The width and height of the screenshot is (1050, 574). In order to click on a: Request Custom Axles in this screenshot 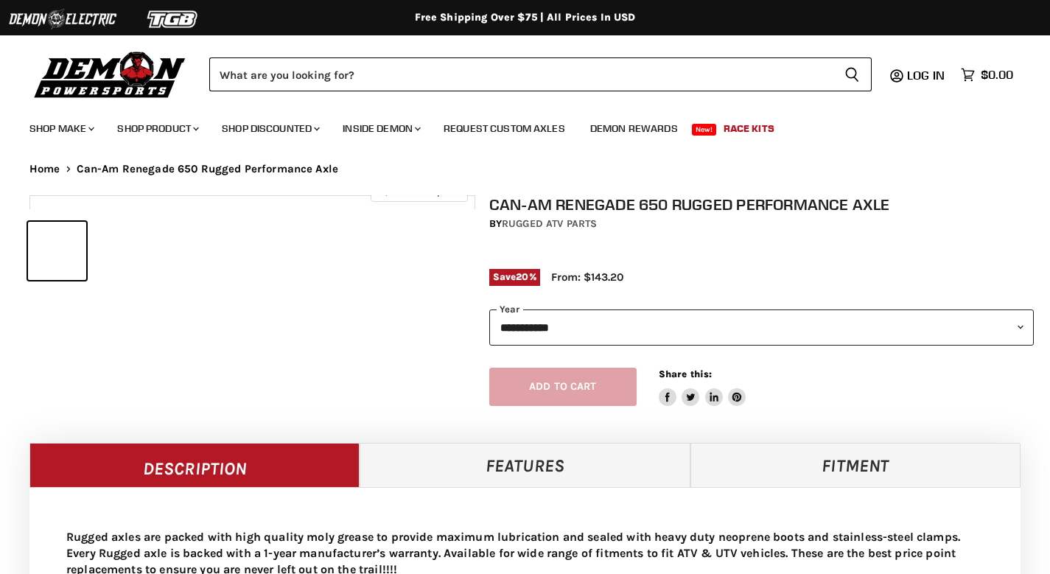, I will do `click(504, 128)`.